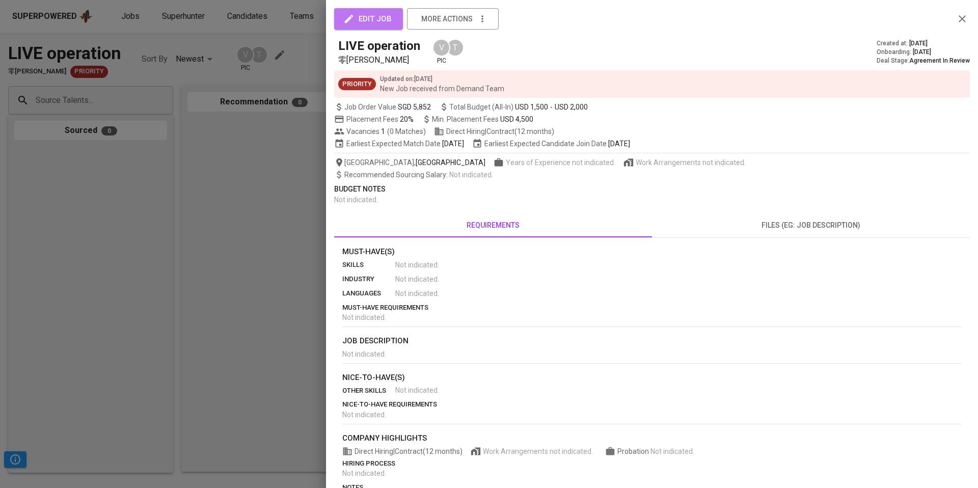  What do you see at coordinates (441, 52) in the screenshot?
I see `div: pic` at bounding box center [441, 52].